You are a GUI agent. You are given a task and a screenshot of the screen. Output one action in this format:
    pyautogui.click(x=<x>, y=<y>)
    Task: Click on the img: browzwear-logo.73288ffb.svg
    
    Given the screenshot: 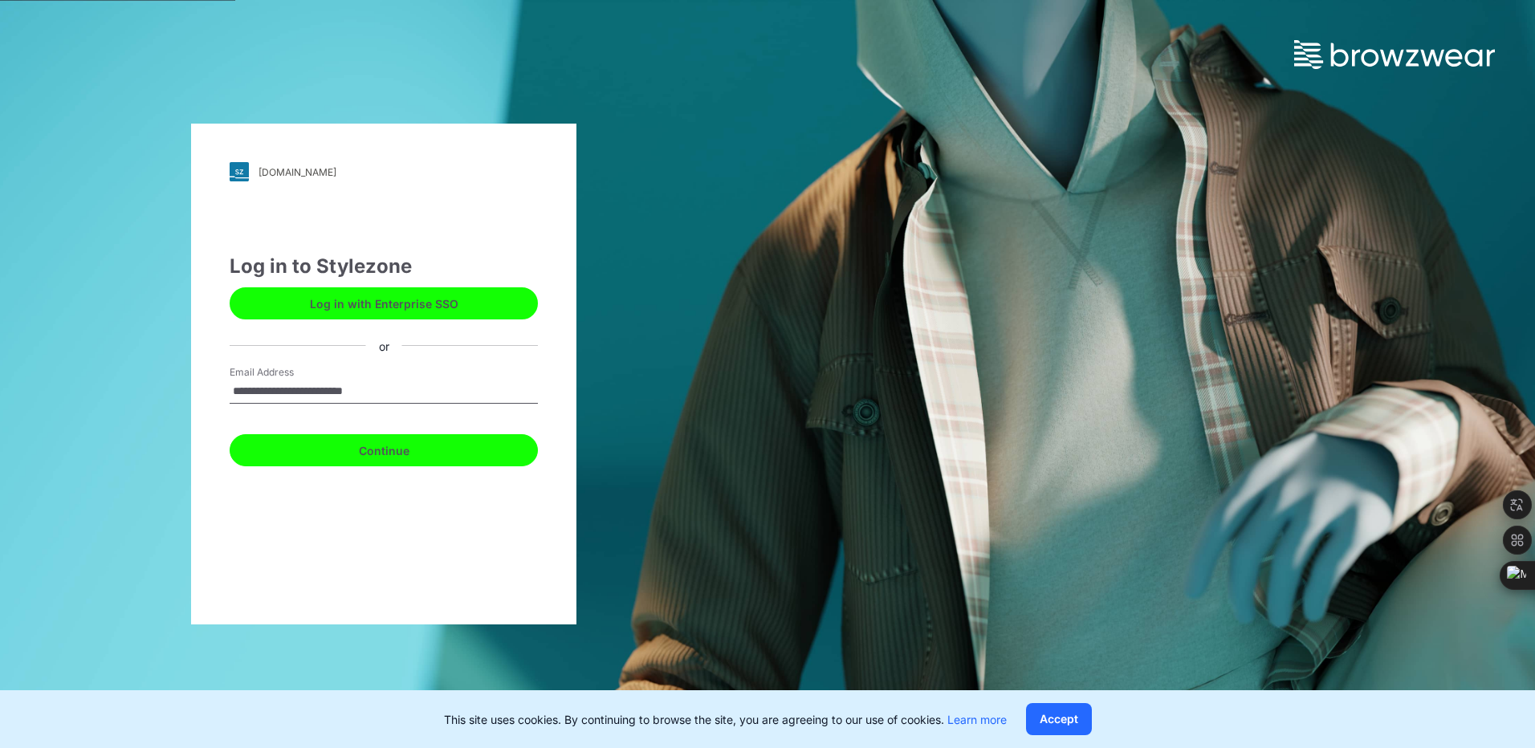 What is the action you would take?
    pyautogui.click(x=1395, y=55)
    